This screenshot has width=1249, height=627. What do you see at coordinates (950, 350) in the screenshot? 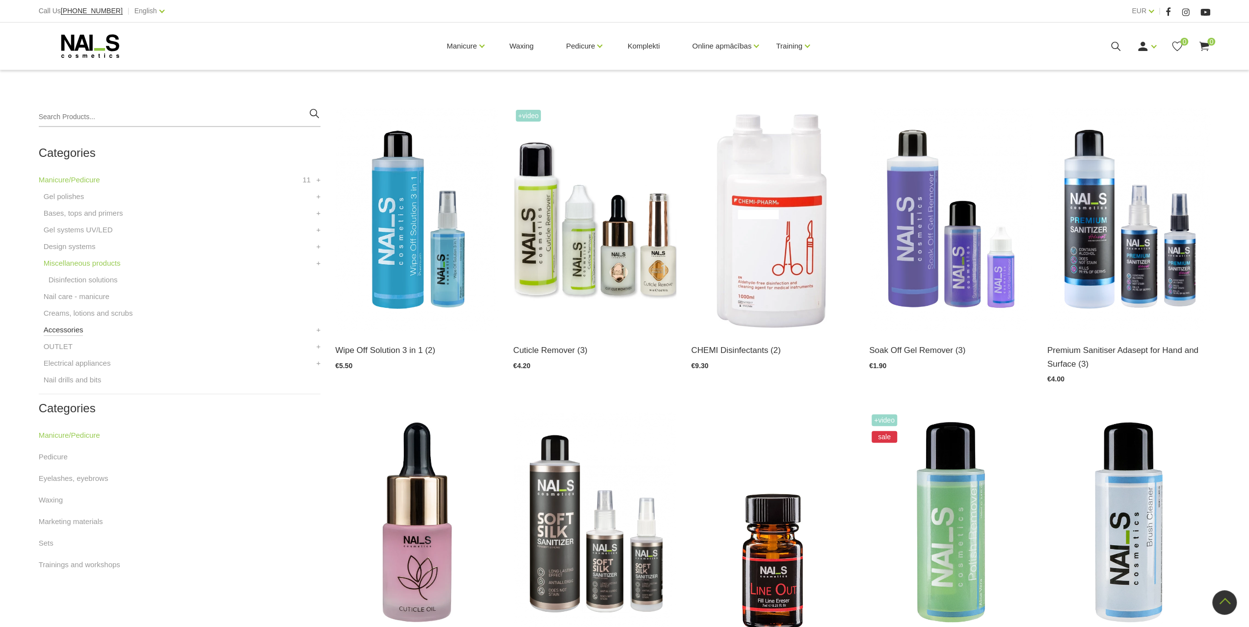
I see `a: Soak Off Gel Remover (3)` at bounding box center [950, 350].